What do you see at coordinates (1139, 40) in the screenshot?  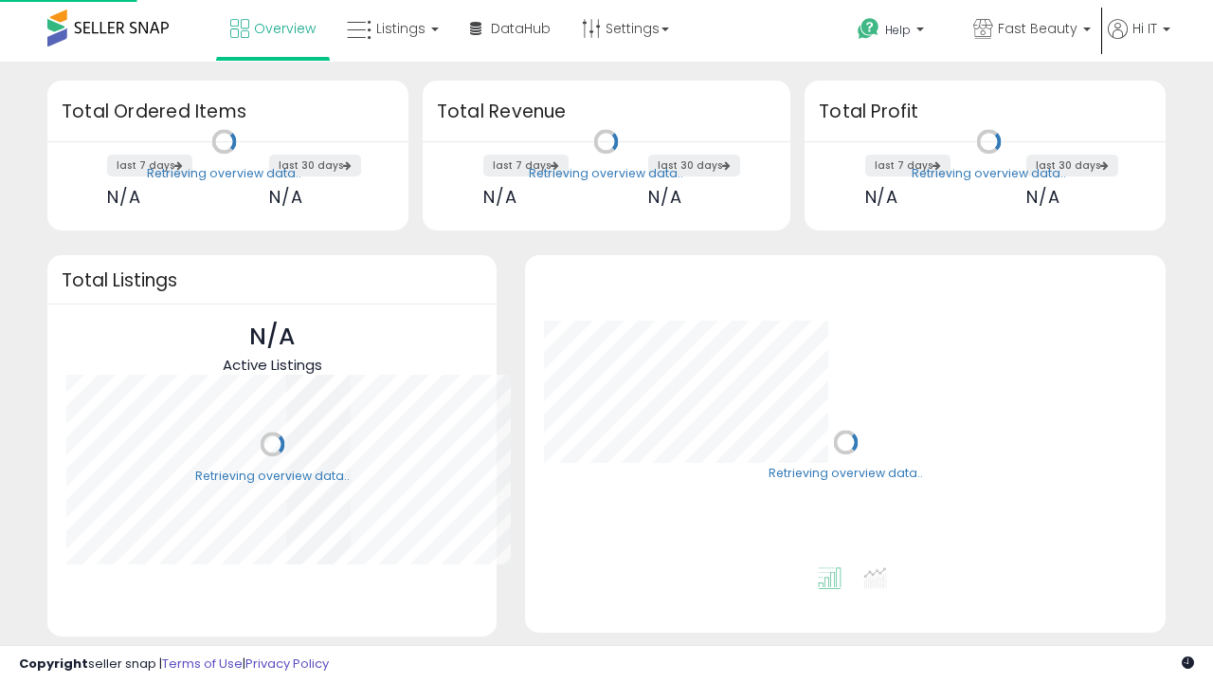 I see `a: Hi IT` at bounding box center [1139, 40].